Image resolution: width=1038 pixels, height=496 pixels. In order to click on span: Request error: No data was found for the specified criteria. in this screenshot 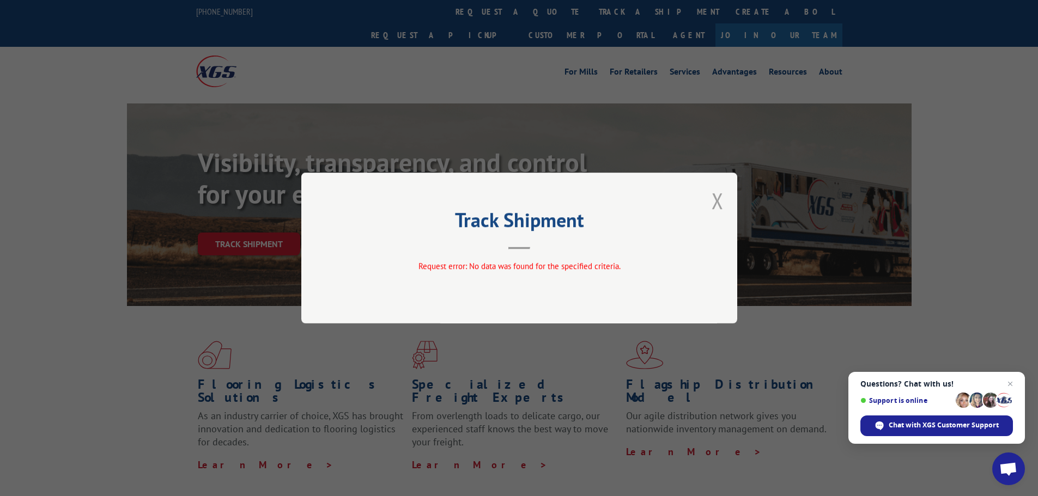, I will do `click(519, 266)`.